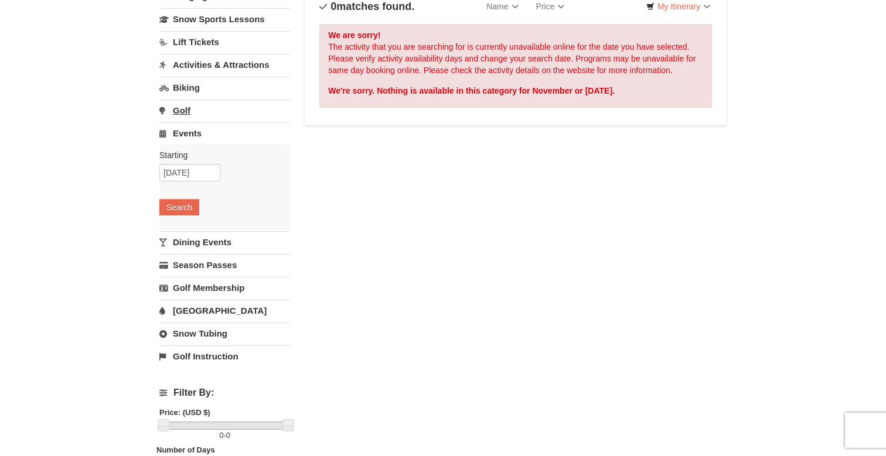 The width and height of the screenshot is (886, 456). Describe the element at coordinates (224, 393) in the screenshot. I see `h4: Filter By:` at that location.